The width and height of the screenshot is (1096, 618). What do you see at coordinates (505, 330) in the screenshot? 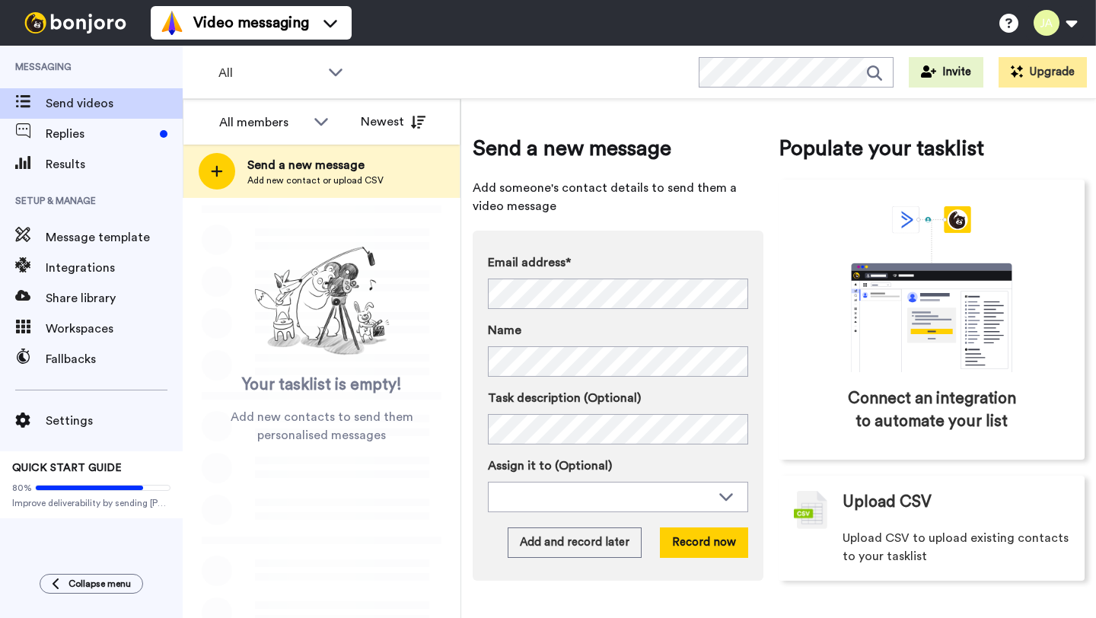
I see `span: Name` at bounding box center [505, 330].